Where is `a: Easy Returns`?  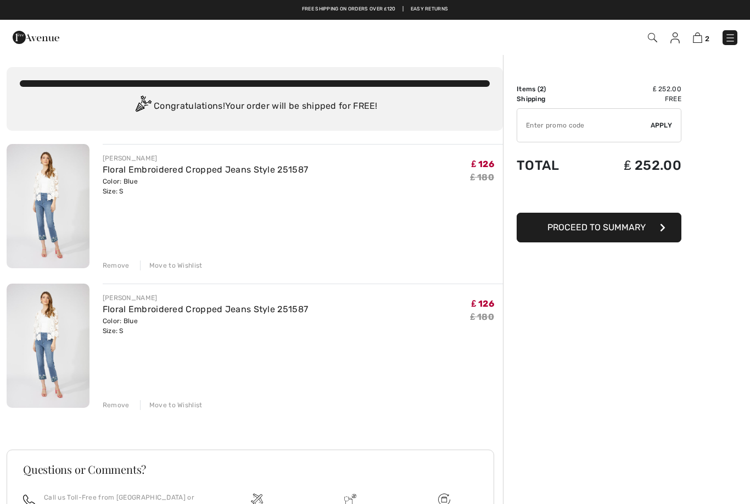
a: Easy Returns is located at coordinates (430, 9).